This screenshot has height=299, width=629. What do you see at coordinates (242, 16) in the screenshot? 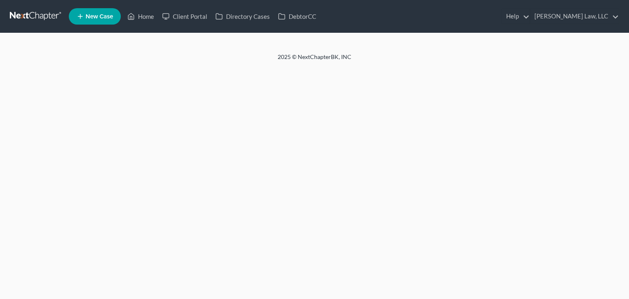
I see `a: Directory Cases` at bounding box center [242, 16].